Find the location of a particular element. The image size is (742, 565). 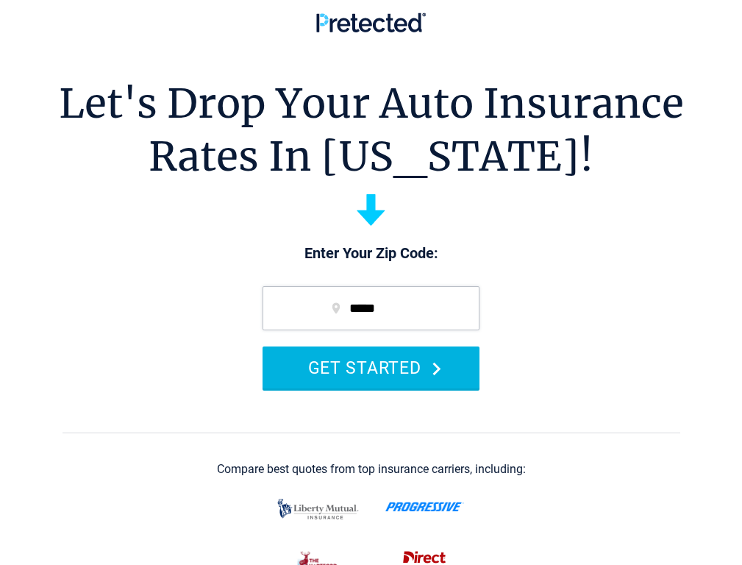

button: GET STARTED is located at coordinates (371, 367).